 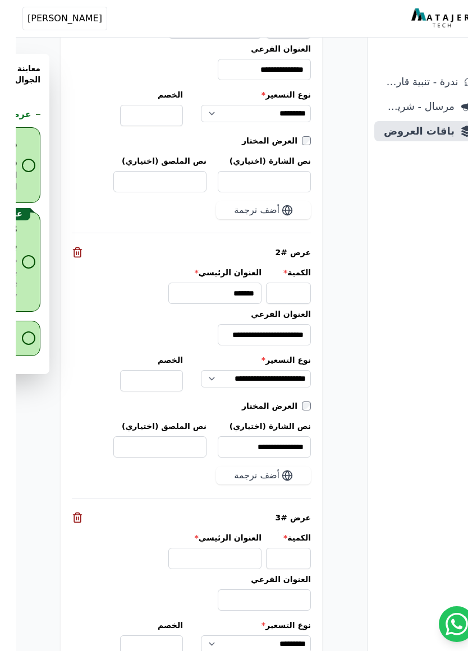 I want to click on span: باقات العروض, so click(x=400, y=131).